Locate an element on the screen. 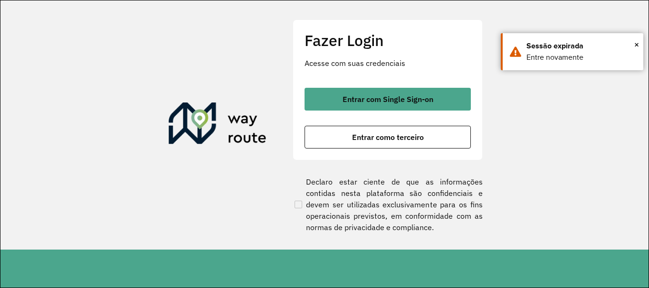  p: Acesse com suas credenciais is located at coordinates (388, 63).